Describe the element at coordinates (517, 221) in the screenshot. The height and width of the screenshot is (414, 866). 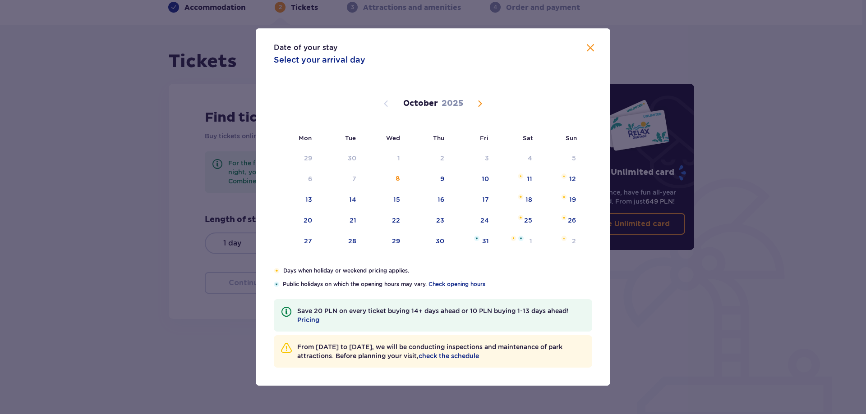
I see `td: Orange star25` at that location.